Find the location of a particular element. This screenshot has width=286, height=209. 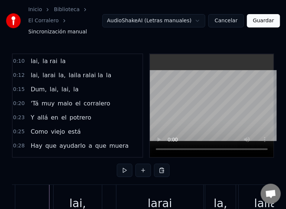

span: larai is located at coordinates (49, 75).